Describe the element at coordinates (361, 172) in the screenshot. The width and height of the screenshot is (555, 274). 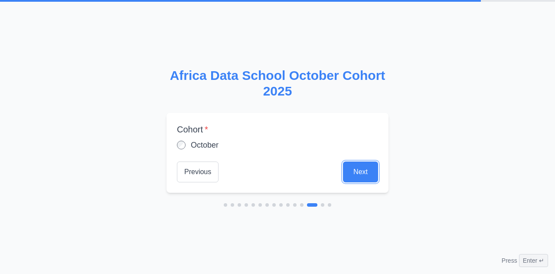
I see `button: Next` at that location.